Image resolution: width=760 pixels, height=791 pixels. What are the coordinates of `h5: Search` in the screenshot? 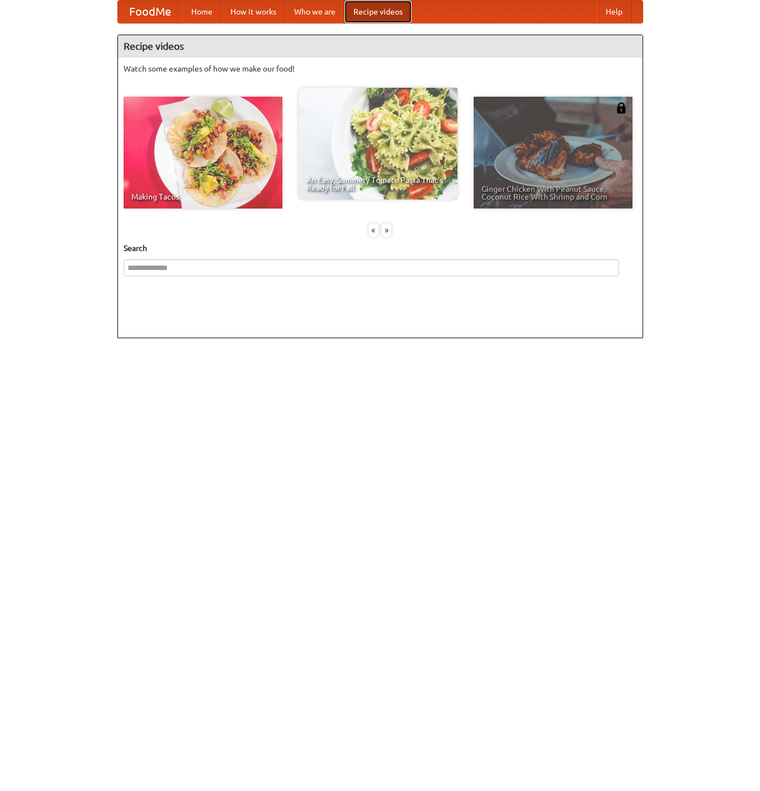 It's located at (380, 248).